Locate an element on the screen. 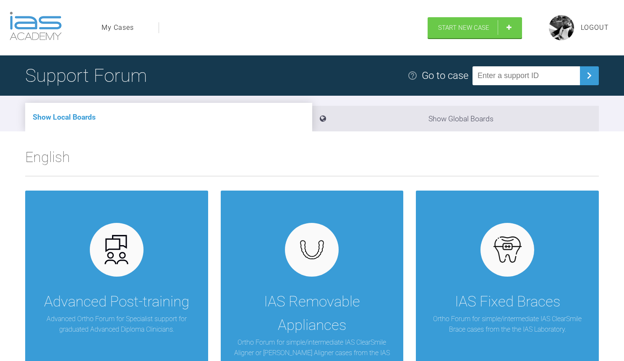 This screenshot has width=624, height=361. div: IAS Removable Appliances is located at coordinates (312, 313).